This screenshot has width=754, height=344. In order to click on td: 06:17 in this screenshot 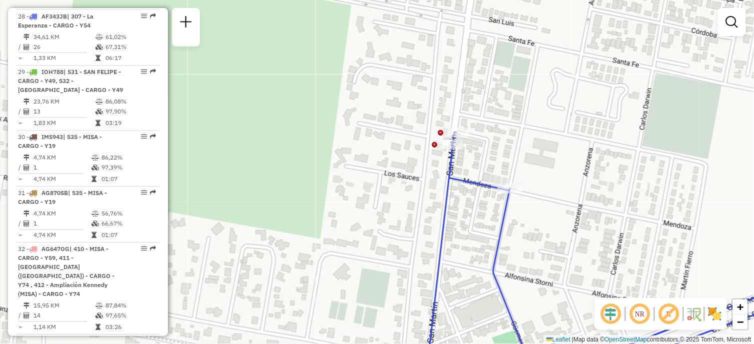, I will do `click(130, 59)`.